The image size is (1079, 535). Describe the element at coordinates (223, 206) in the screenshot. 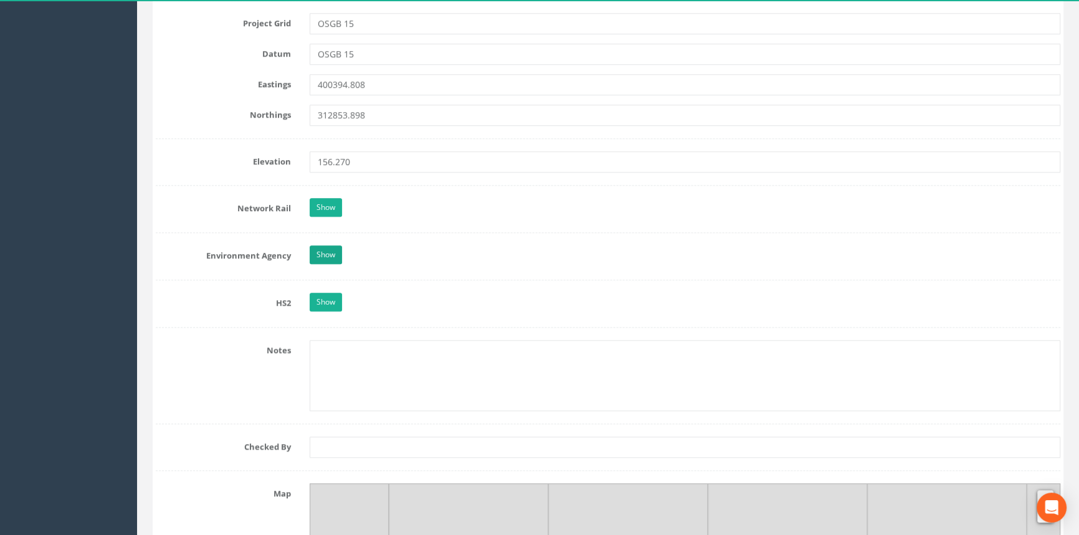

I see `label: Network Rail` at that location.